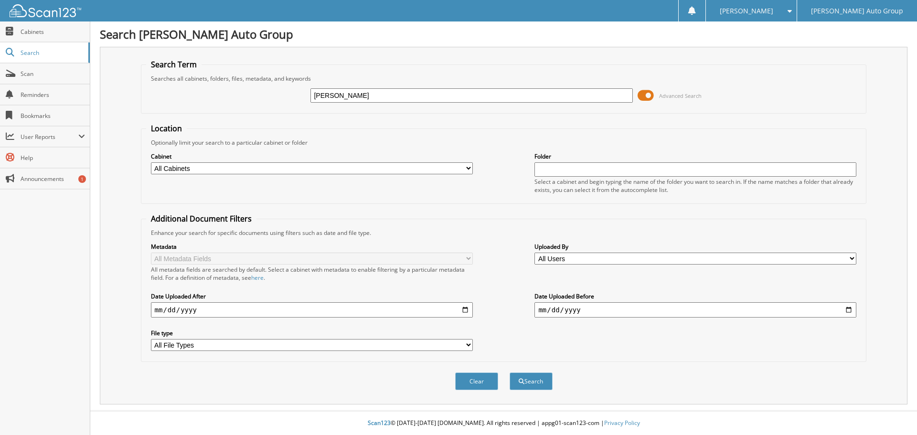 The image size is (917, 435). Describe the element at coordinates (504, 142) in the screenshot. I see `div: Optionally limit your search to a particular cabinet or folder` at that location.